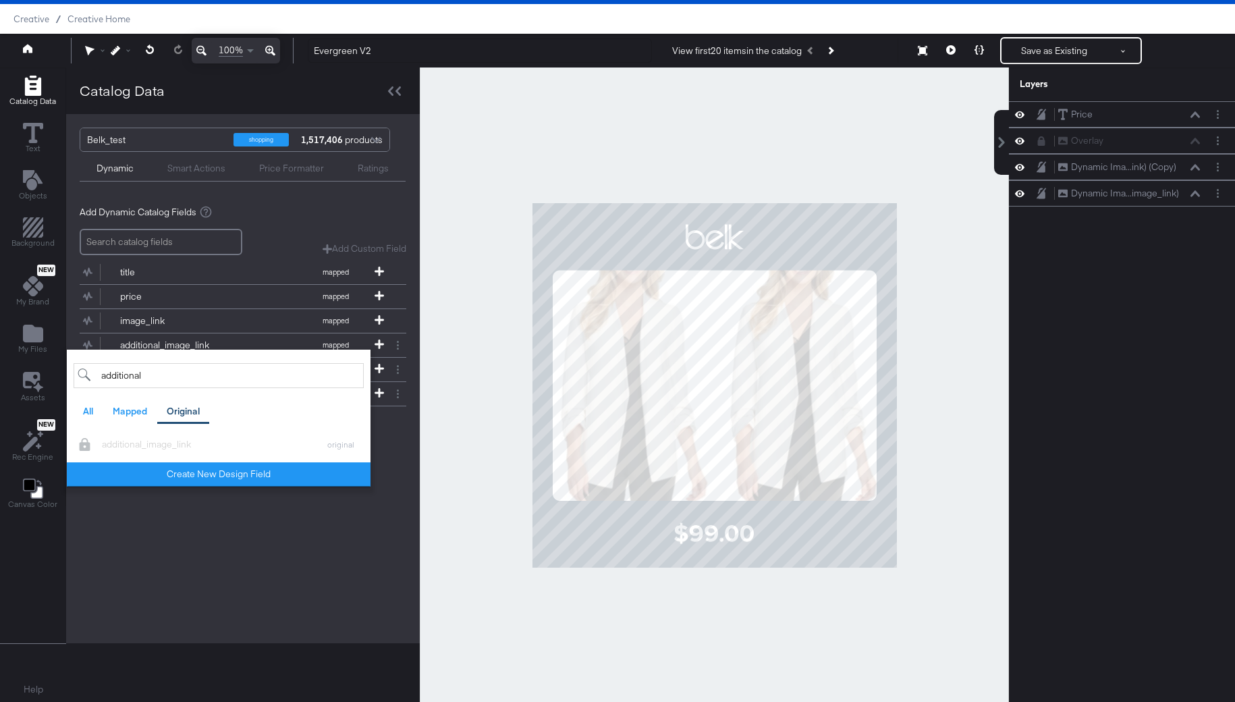 The image size is (1235, 702). Describe the element at coordinates (32, 457) in the screenshot. I see `span: Rec Engine` at that location.